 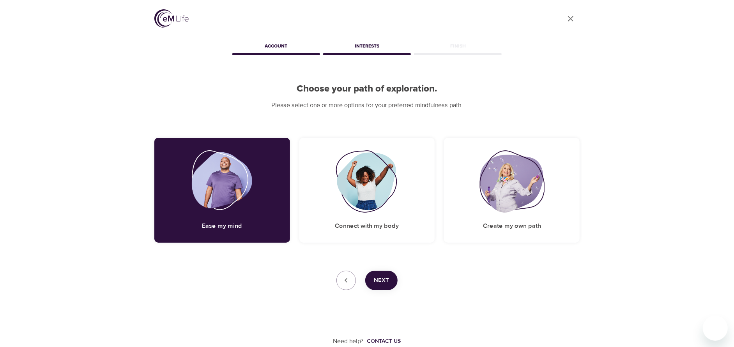 I want to click on a: close, so click(x=570, y=19).